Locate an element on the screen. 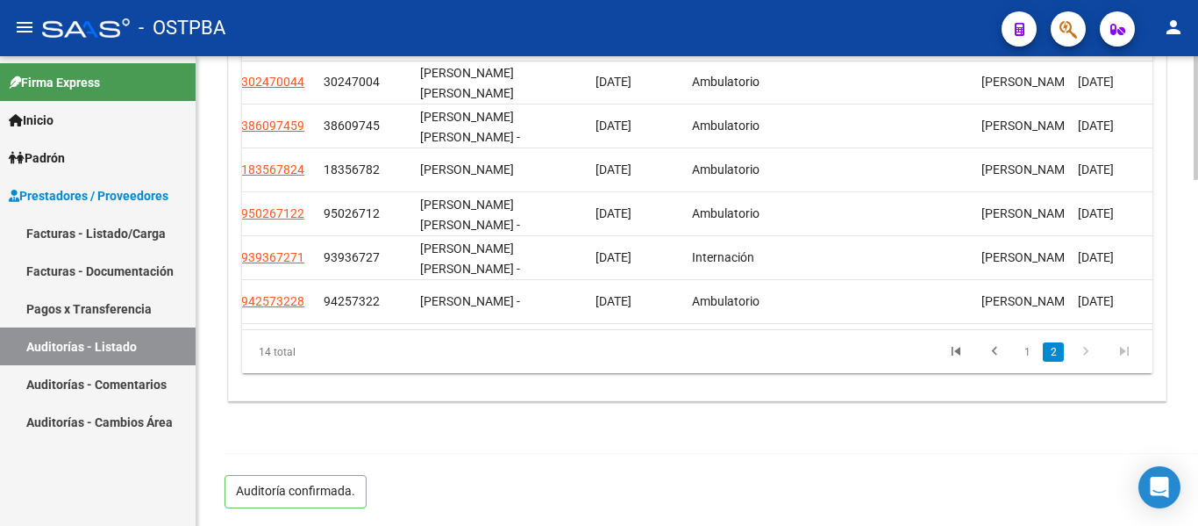  li: page 1 is located at coordinates (1027, 352).